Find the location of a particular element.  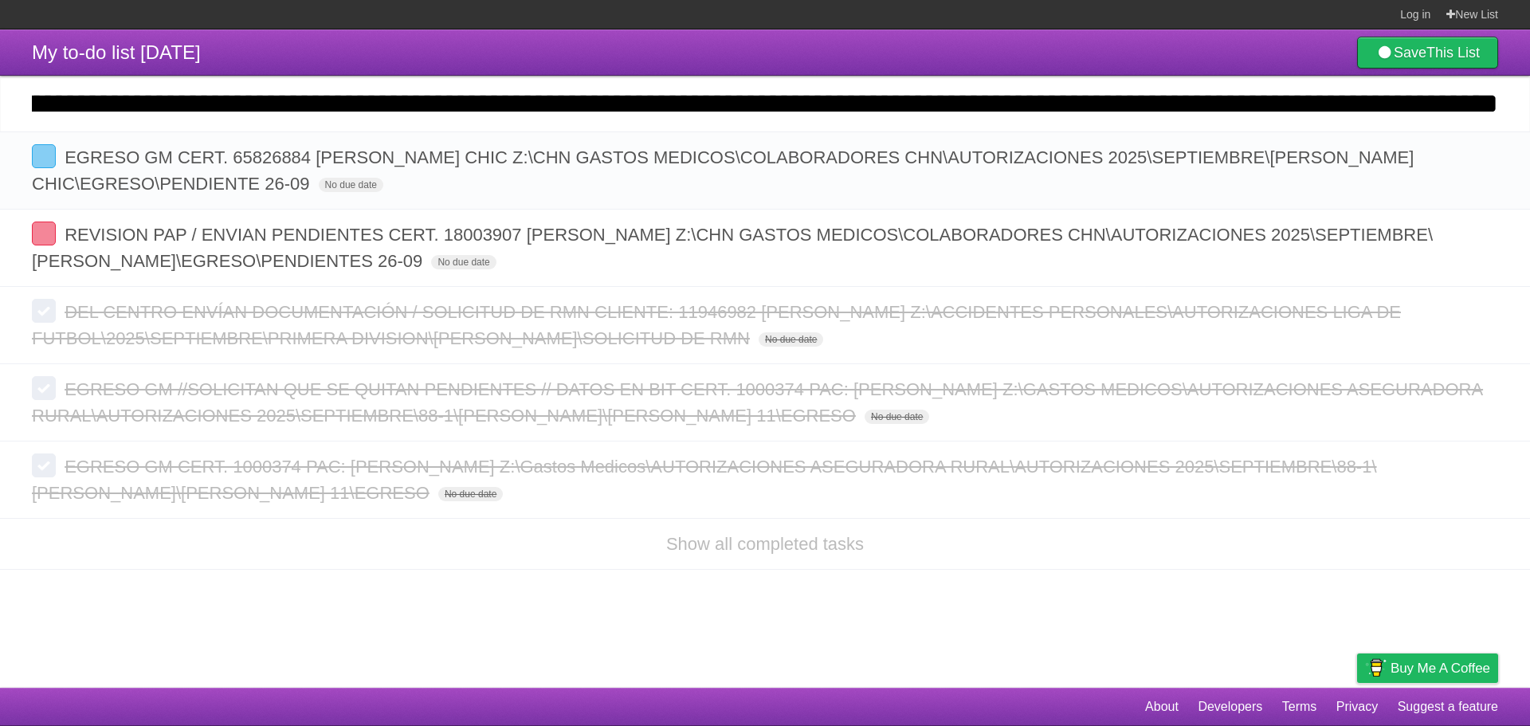

b: This List is located at coordinates (1453, 53).